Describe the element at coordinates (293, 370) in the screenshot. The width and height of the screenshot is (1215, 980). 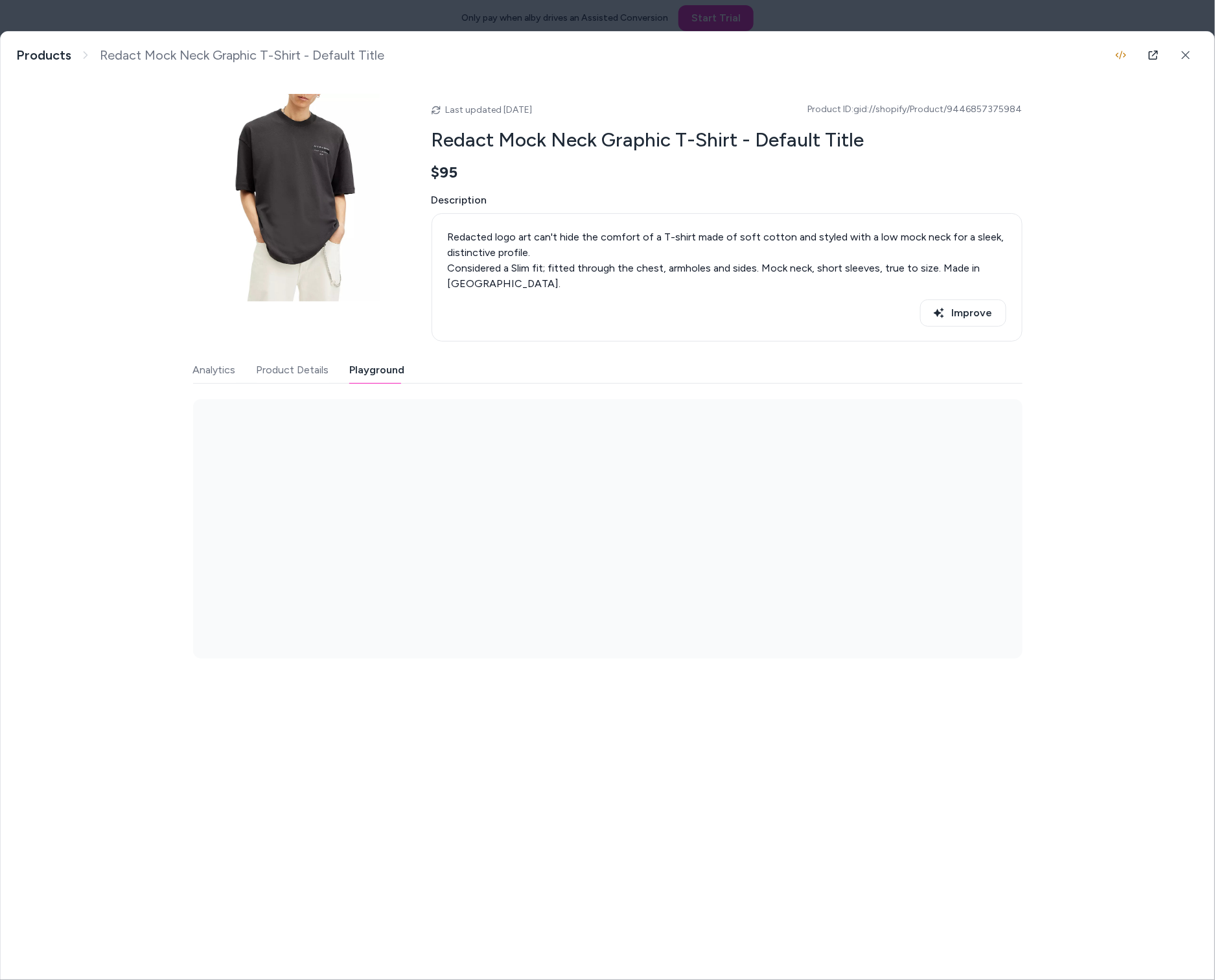
I see `button: Product Details` at that location.